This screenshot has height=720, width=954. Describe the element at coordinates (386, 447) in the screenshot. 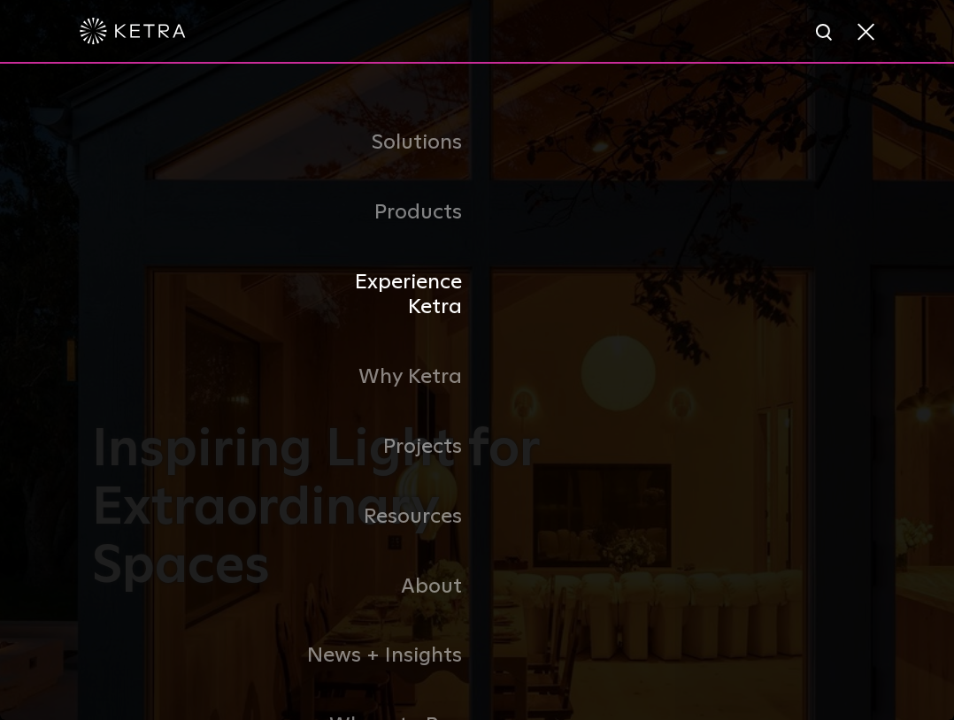

I see `a: Projects` at that location.